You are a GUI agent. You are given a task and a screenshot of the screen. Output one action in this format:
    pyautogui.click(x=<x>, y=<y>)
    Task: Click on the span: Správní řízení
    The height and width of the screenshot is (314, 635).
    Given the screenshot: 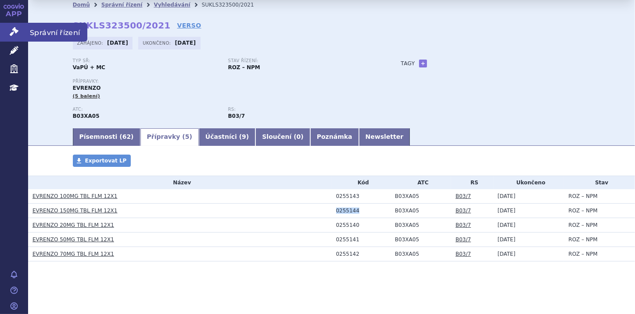 What is the action you would take?
    pyautogui.click(x=57, y=32)
    